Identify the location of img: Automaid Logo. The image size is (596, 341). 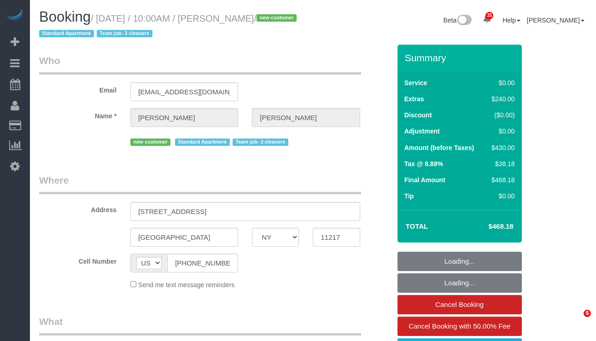
(15, 16).